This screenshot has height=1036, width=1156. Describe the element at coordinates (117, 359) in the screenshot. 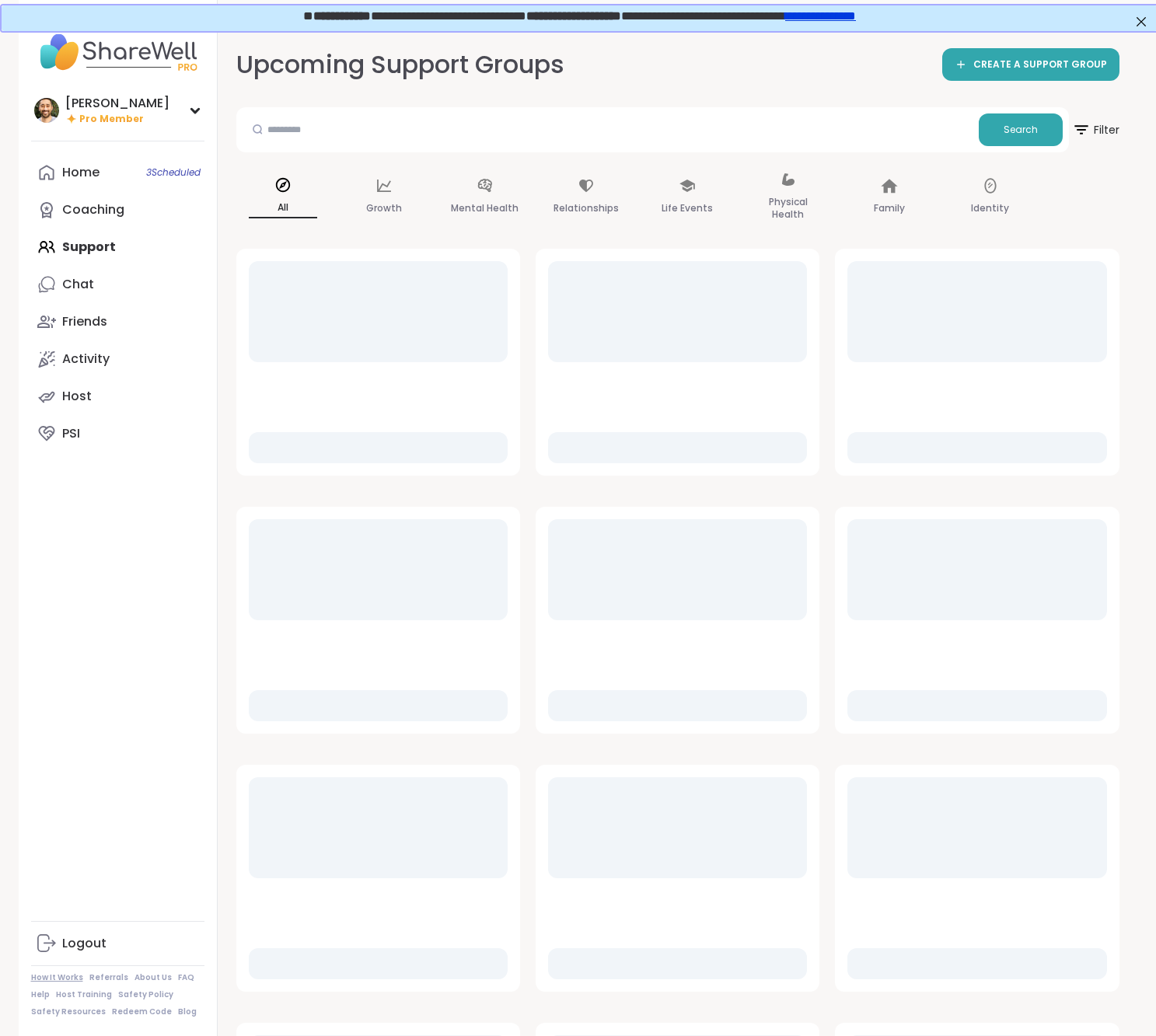

I see `a: Activity` at that location.